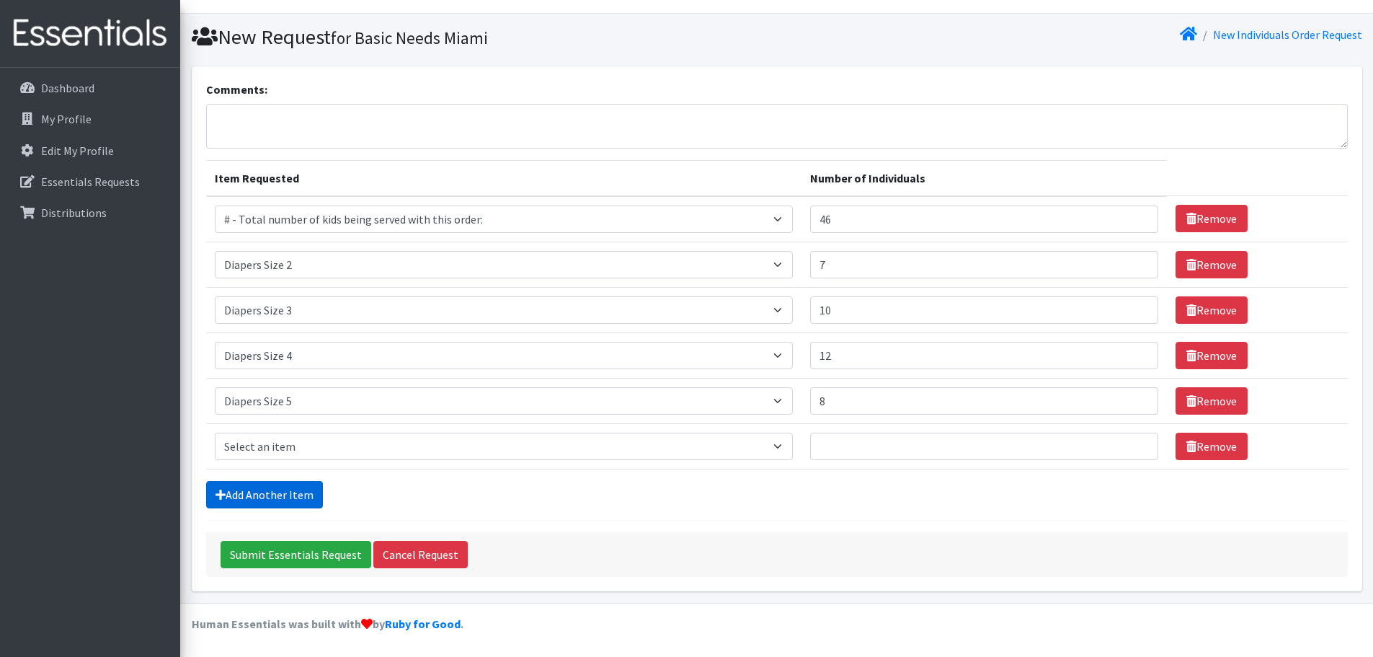 This screenshot has width=1373, height=657. What do you see at coordinates (265, 495) in the screenshot?
I see `a: Add Another Item` at bounding box center [265, 495].